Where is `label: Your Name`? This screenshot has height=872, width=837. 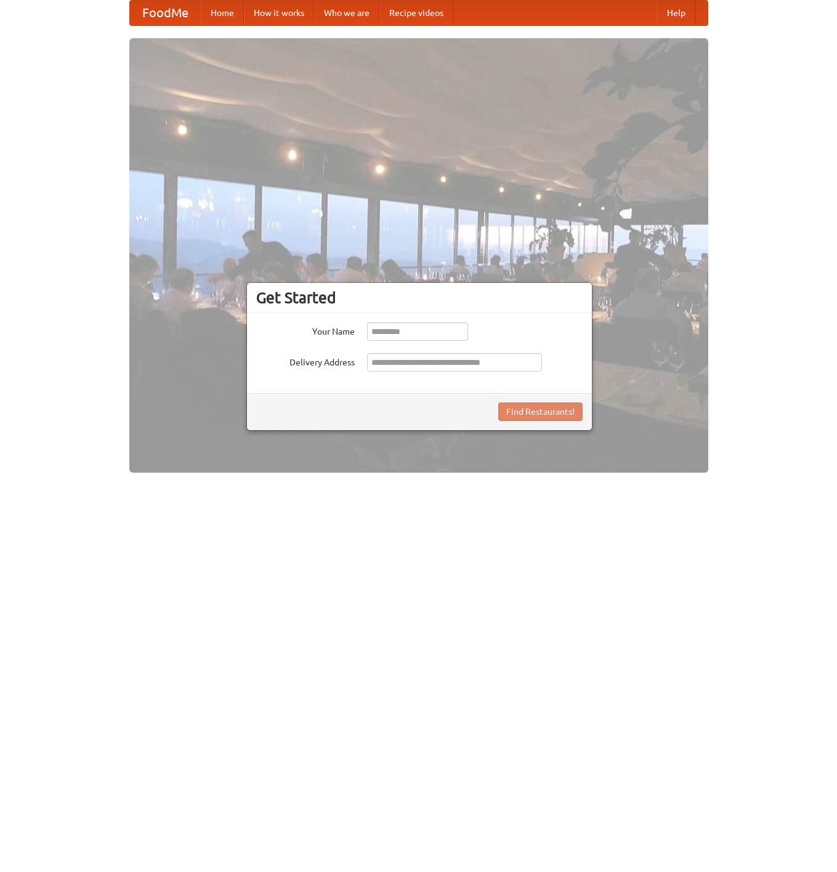
label: Your Name is located at coordinates (306, 330).